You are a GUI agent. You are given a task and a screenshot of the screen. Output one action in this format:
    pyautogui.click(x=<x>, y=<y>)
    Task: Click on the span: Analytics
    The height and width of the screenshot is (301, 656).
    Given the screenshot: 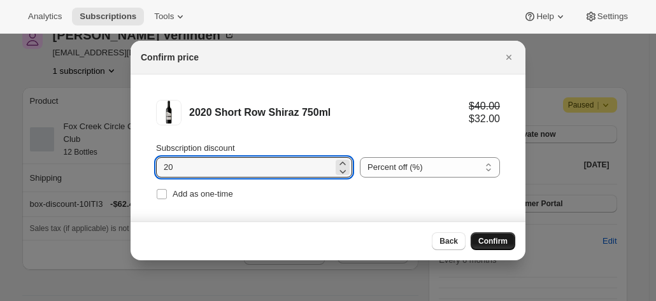 What is the action you would take?
    pyautogui.click(x=45, y=17)
    